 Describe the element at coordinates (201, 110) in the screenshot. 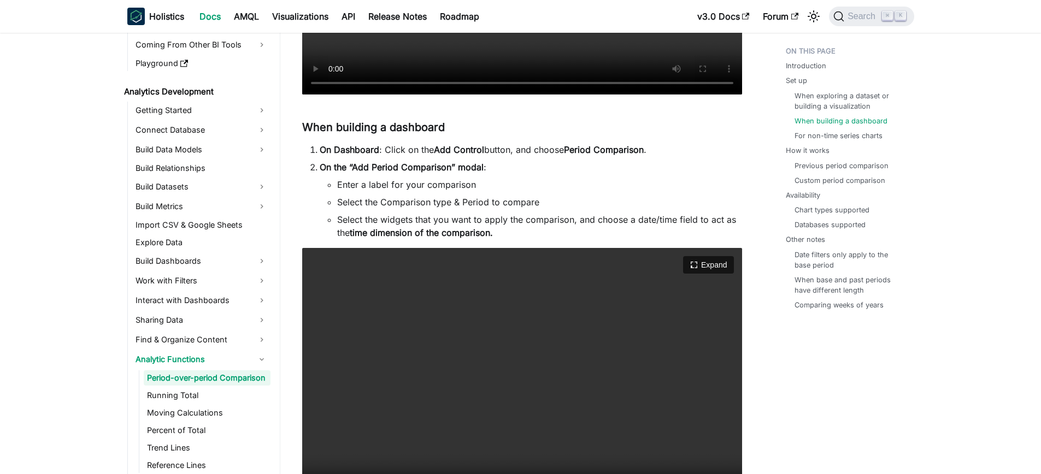

I see `a: Getting Started` at that location.